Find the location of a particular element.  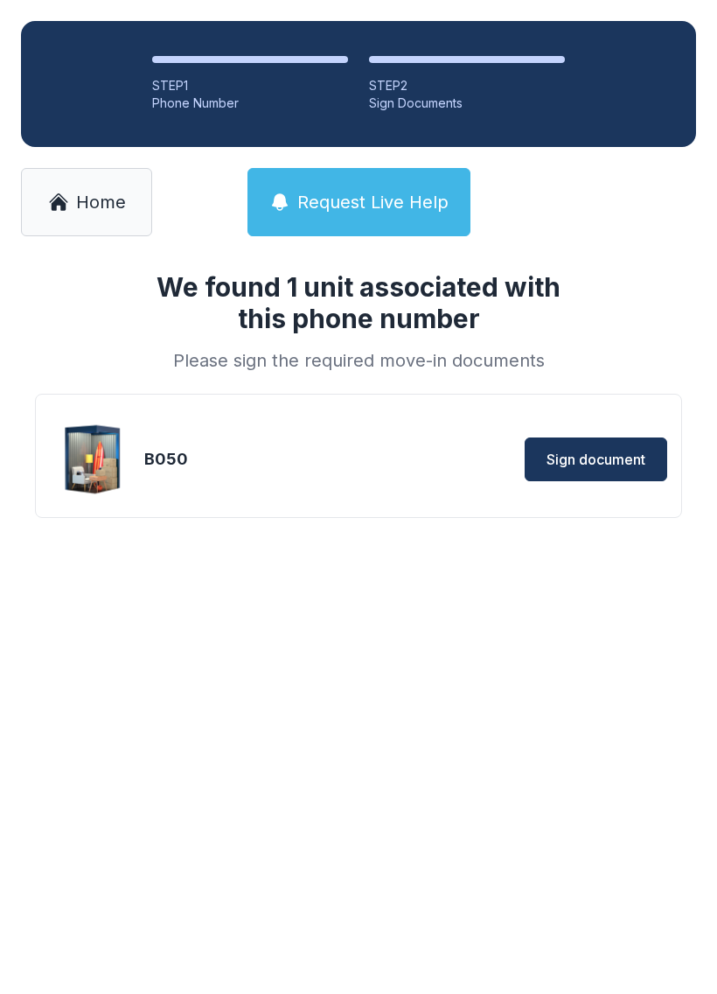

div: Phone Number is located at coordinates (250, 103).